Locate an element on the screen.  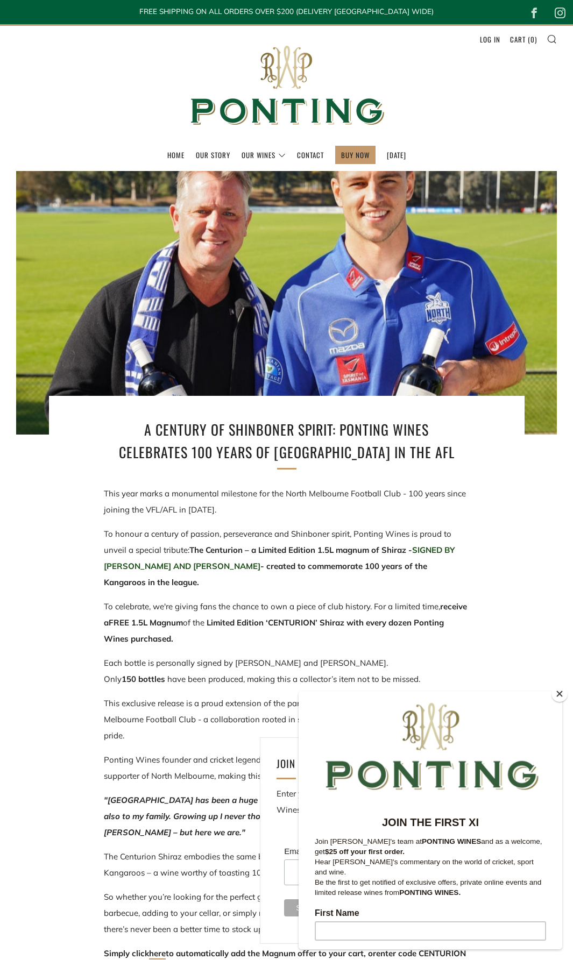
span: To celebrate, we're giving fans the chance to own a piece of club history. For a limited time, is located at coordinates (285, 614).